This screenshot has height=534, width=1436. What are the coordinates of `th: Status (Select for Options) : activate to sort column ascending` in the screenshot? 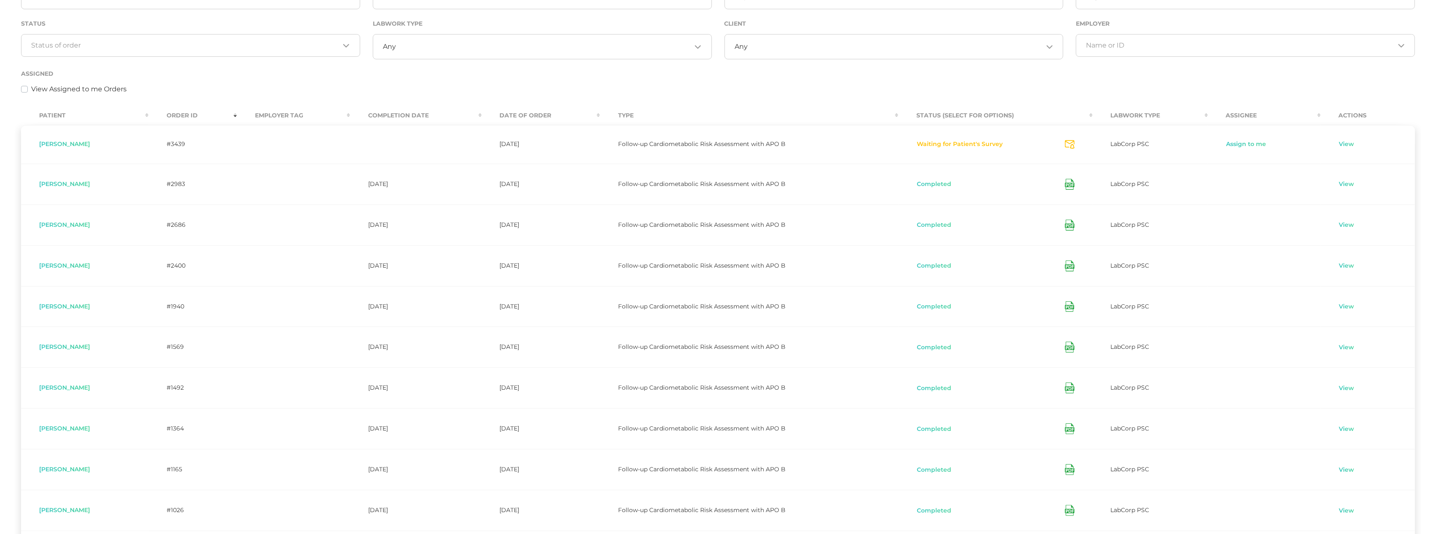 It's located at (995, 115).